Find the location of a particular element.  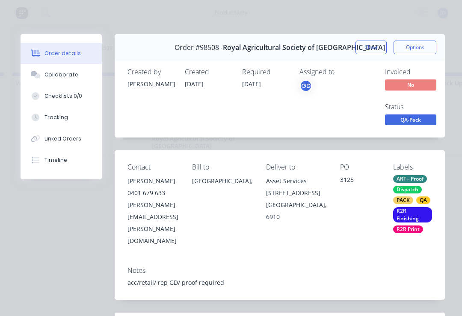

div: Timeline is located at coordinates (56, 160).